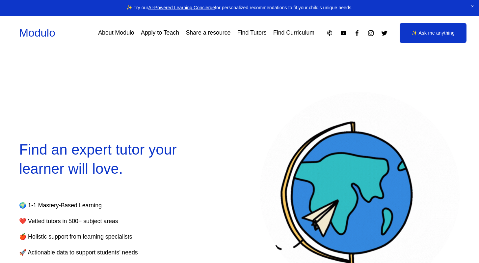 The width and height of the screenshot is (479, 263). What do you see at coordinates (330, 33) in the screenshot?
I see `a: Apple Podcasts` at bounding box center [330, 33].